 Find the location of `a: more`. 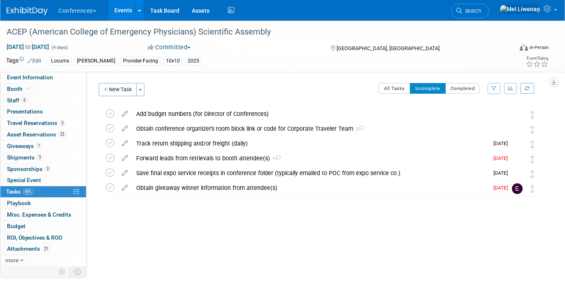

a: more is located at coordinates (43, 261).